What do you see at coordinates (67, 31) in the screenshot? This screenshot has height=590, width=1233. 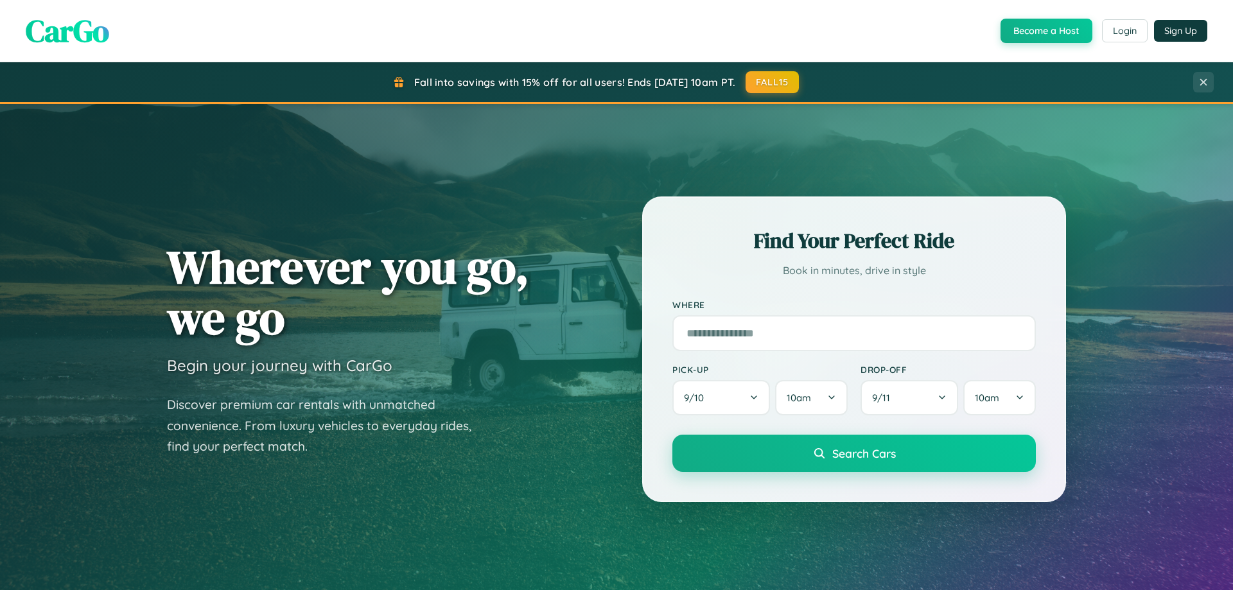 I see `span: CarGo` at bounding box center [67, 31].